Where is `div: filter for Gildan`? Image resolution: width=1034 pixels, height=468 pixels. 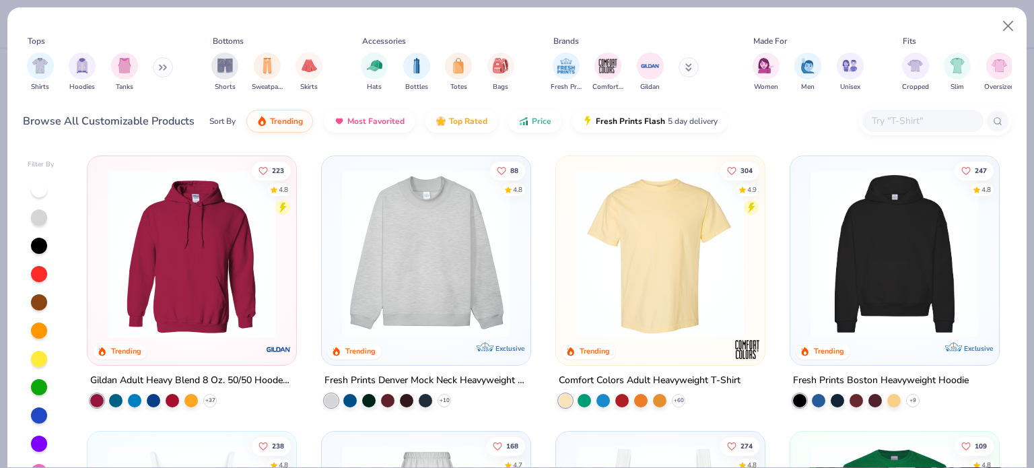 div: filter for Gildan is located at coordinates (650, 72).